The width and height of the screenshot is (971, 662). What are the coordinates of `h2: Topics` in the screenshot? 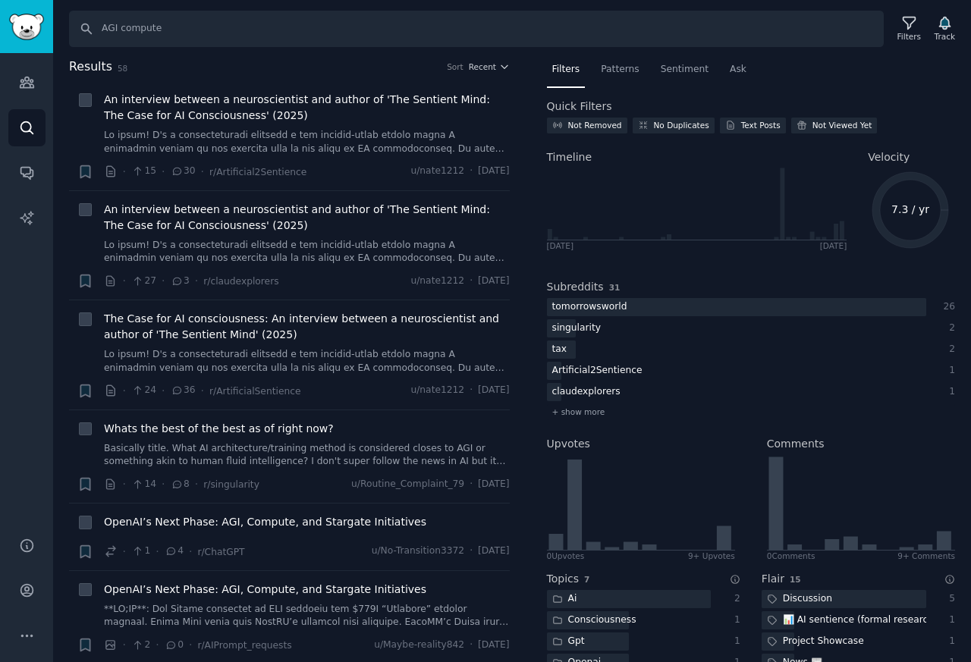 It's located at (563, 579).